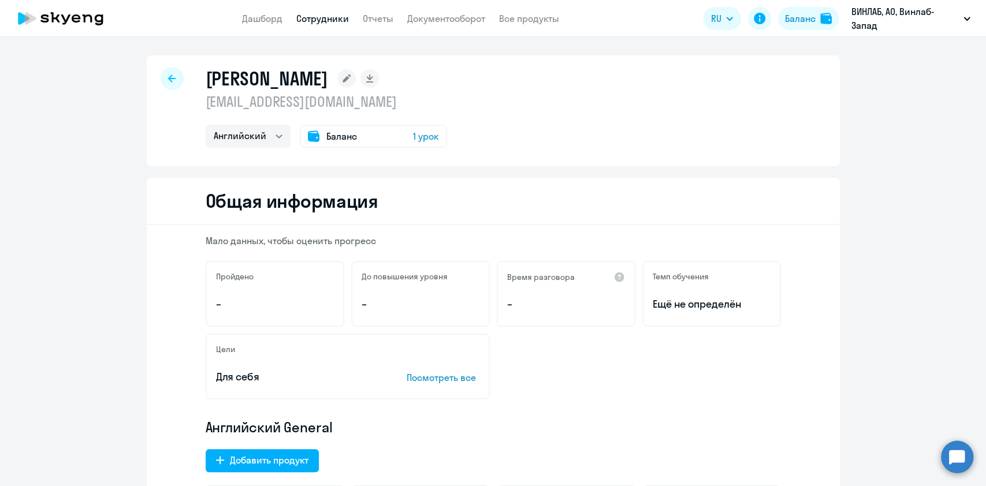 This screenshot has width=986, height=486. I want to click on h5: Темп обучения, so click(680, 277).